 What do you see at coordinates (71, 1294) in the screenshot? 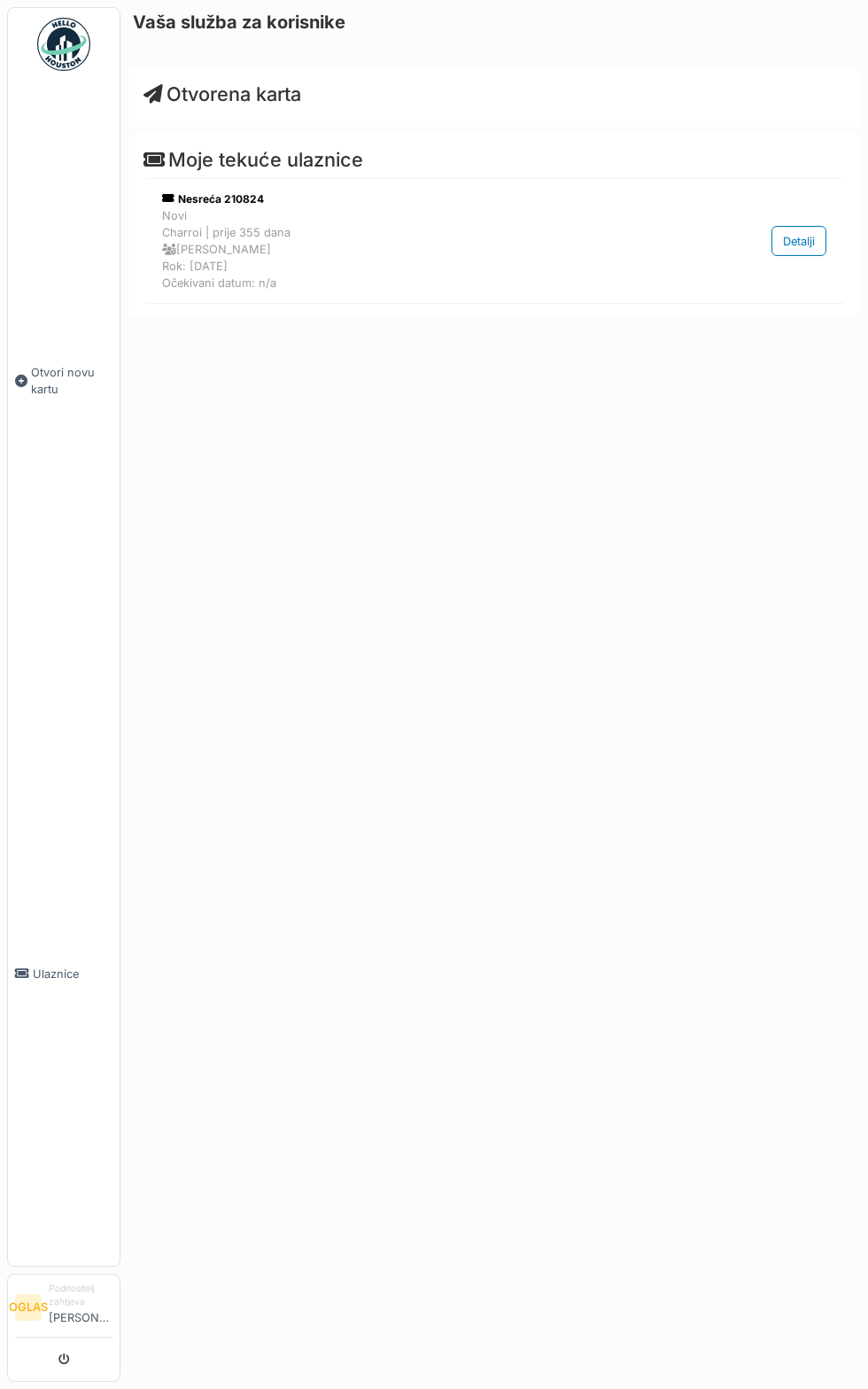
I see `font: Podnositelj zahtjeva` at bounding box center [71, 1294].